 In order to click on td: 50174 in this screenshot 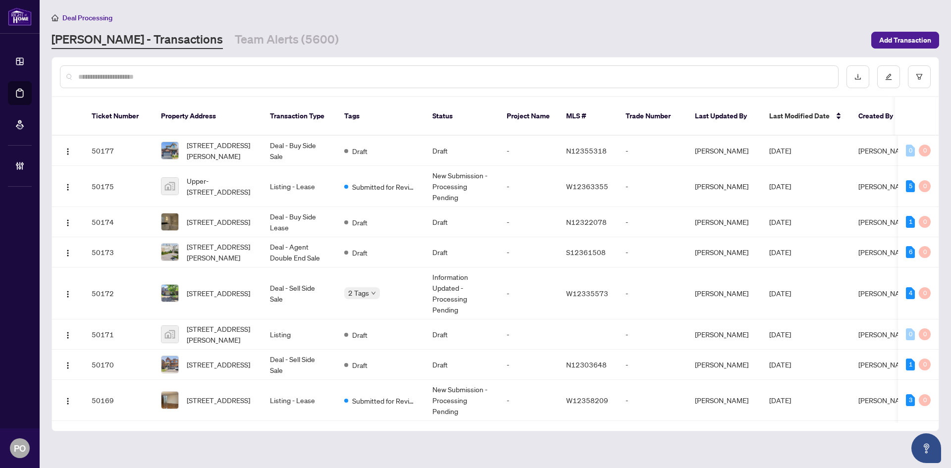, I will do `click(118, 222)`.